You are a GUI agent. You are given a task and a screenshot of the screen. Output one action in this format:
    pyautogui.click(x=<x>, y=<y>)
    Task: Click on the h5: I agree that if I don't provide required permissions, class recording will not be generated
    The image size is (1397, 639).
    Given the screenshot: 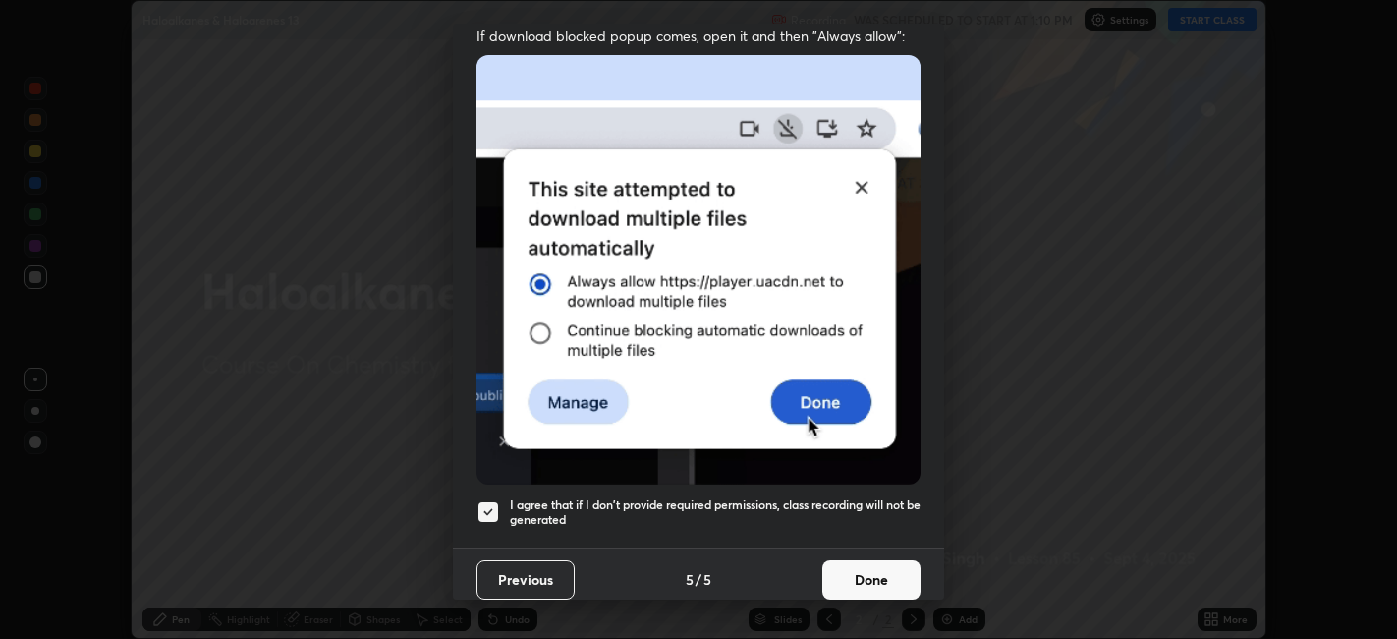 What is the action you would take?
    pyautogui.click(x=715, y=512)
    